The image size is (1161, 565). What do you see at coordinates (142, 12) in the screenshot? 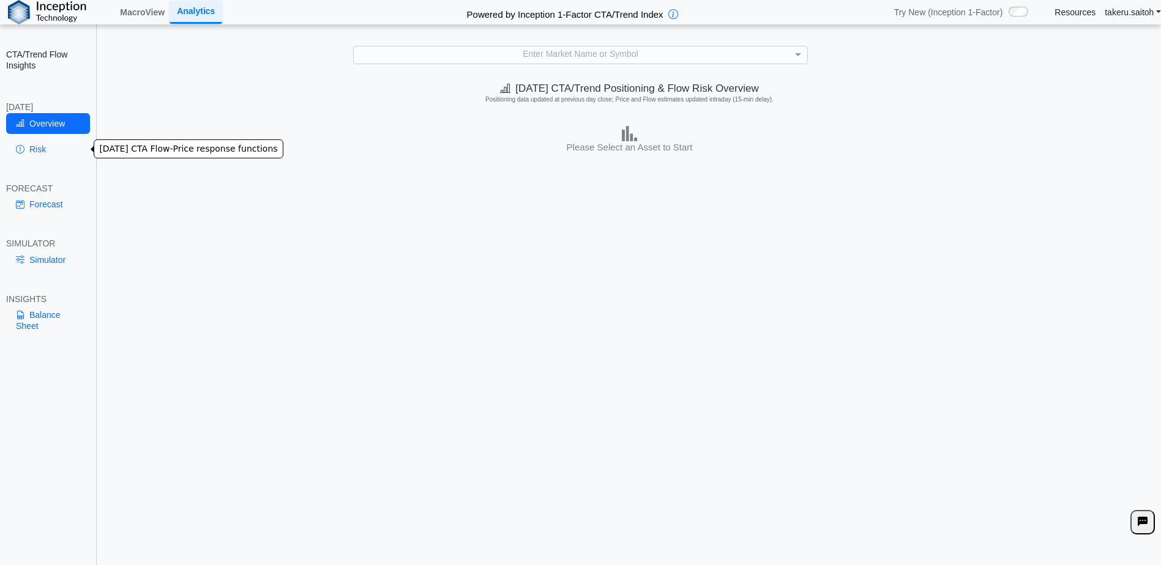
I see `a: MacroView` at bounding box center [142, 12].